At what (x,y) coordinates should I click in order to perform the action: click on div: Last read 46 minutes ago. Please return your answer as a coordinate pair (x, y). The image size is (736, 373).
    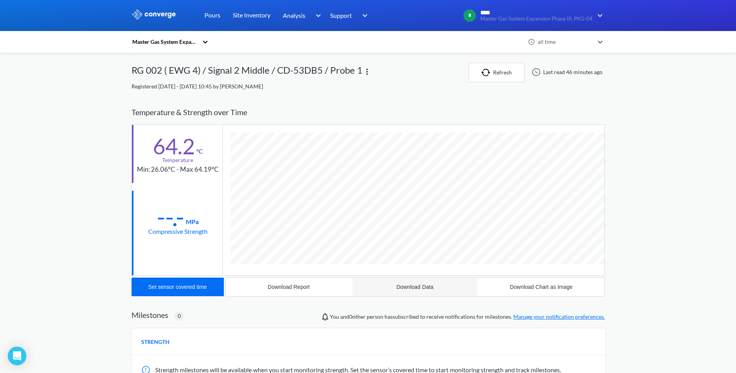
    Looking at the image, I should click on (566, 72).